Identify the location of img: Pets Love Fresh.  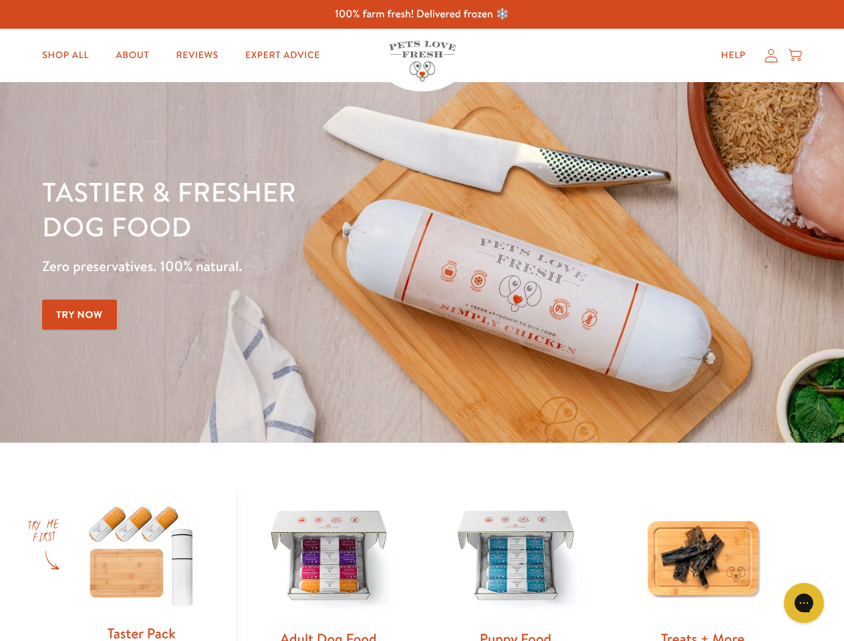
(422, 61).